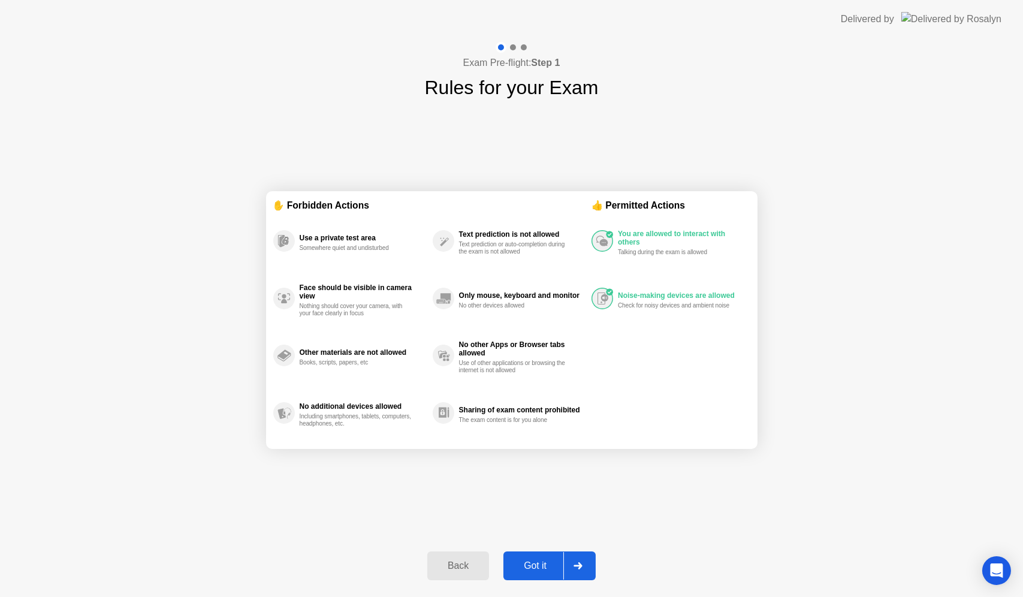 This screenshot has height=597, width=1023. I want to click on div: Books, scripts, papers, etc, so click(356, 363).